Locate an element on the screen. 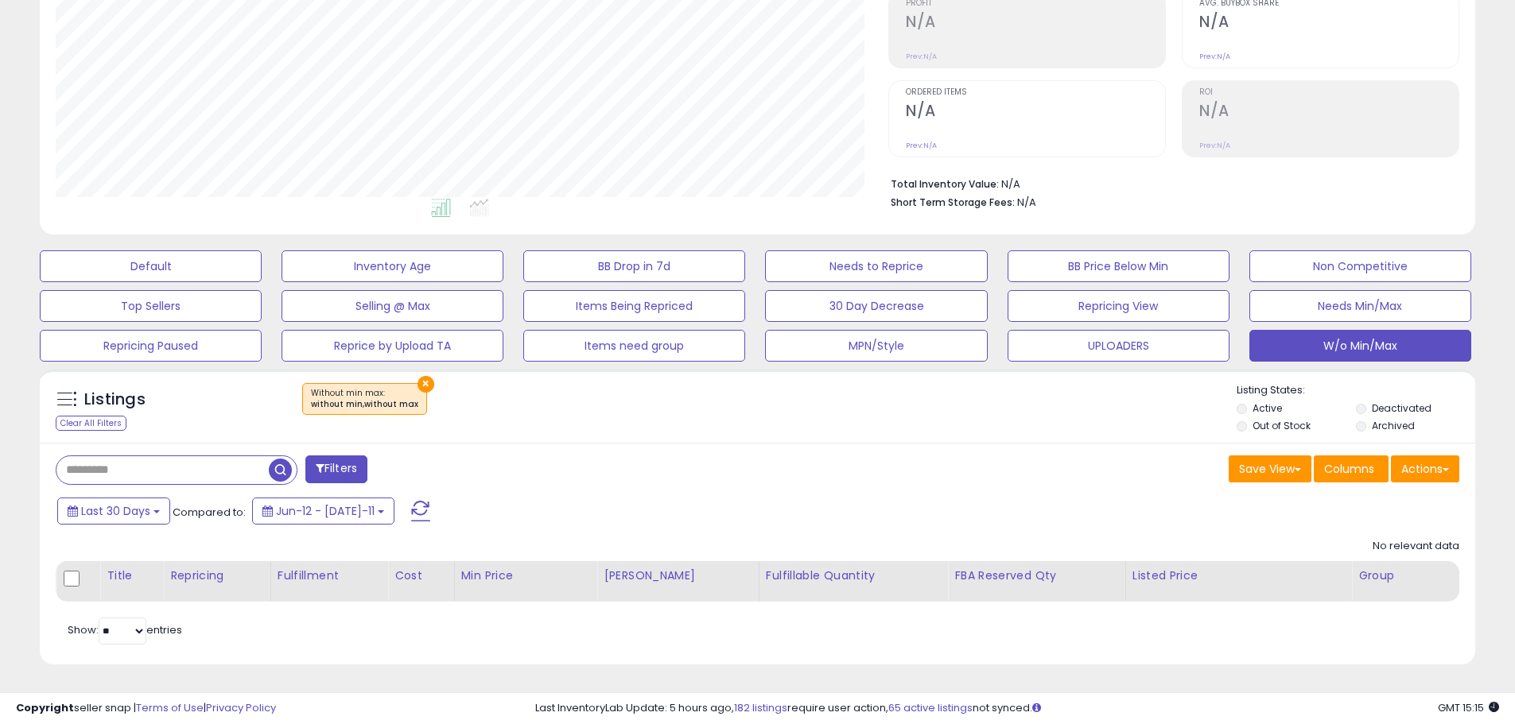 The width and height of the screenshot is (1515, 724). span: ROI is located at coordinates (1329, 92).